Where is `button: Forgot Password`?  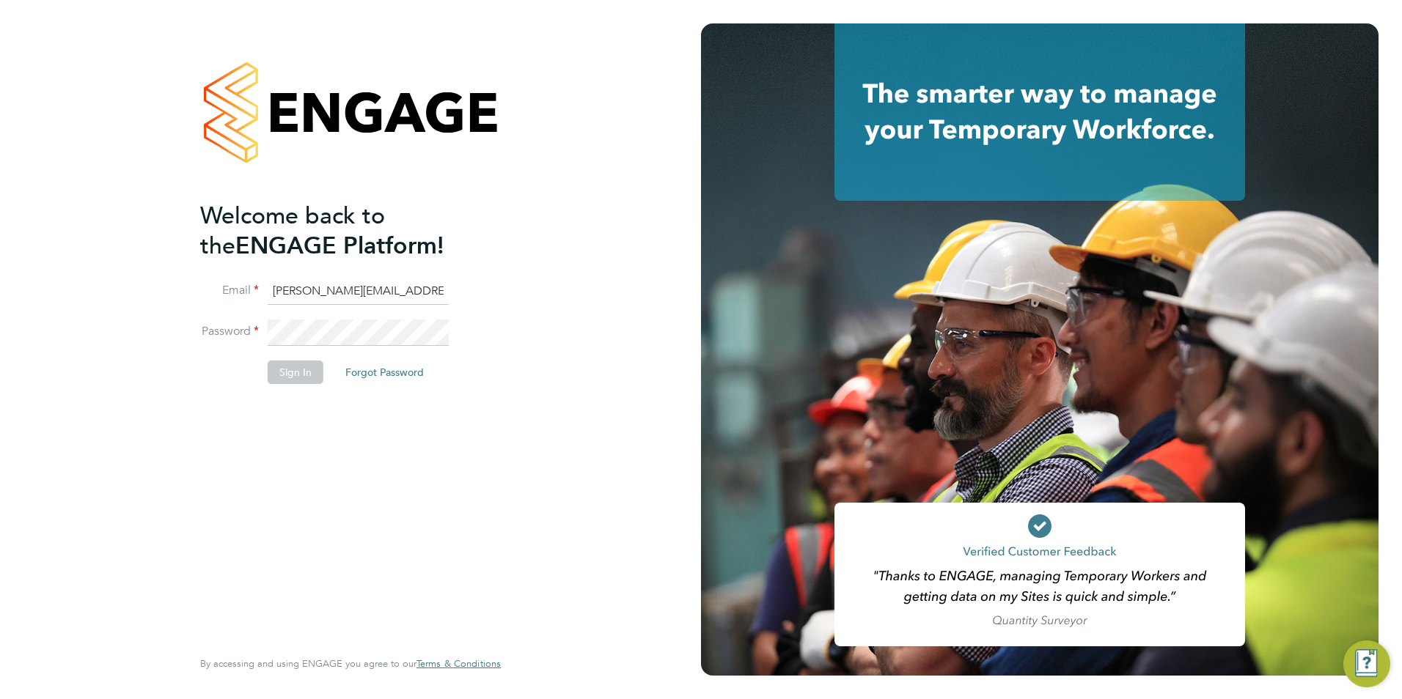
button: Forgot Password is located at coordinates (384, 372).